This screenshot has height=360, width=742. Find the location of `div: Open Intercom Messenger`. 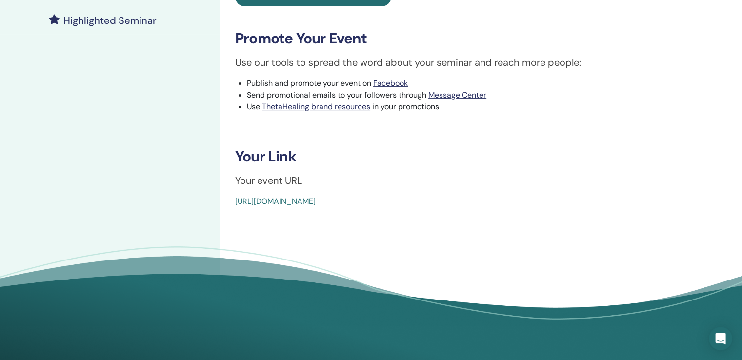

div: Open Intercom Messenger is located at coordinates (721, 339).